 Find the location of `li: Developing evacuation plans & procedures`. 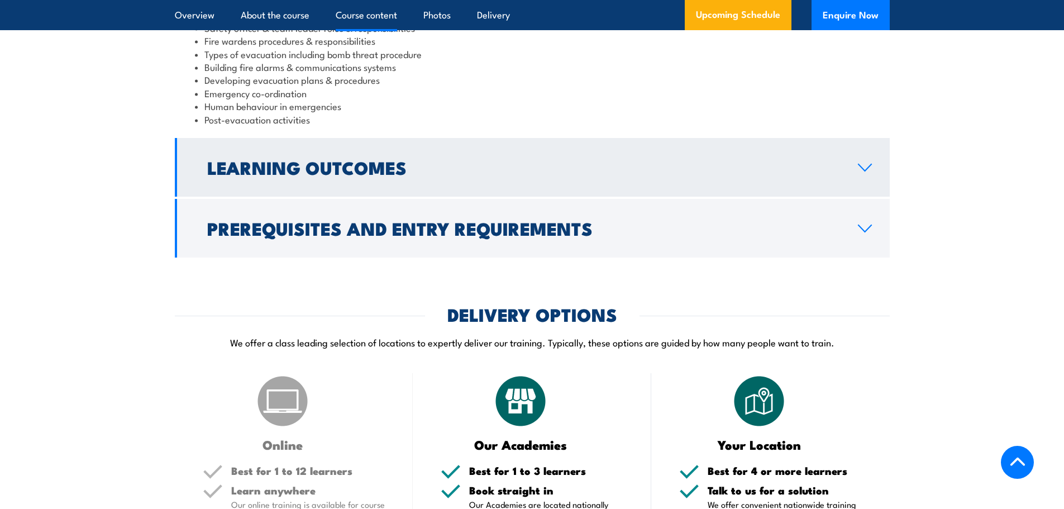

li: Developing evacuation plans & procedures is located at coordinates (532, 79).